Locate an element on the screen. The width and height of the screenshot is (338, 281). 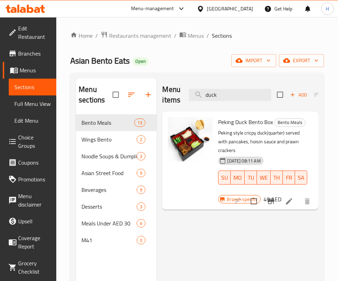
a: Edit menu item is located at coordinates (289, 202).